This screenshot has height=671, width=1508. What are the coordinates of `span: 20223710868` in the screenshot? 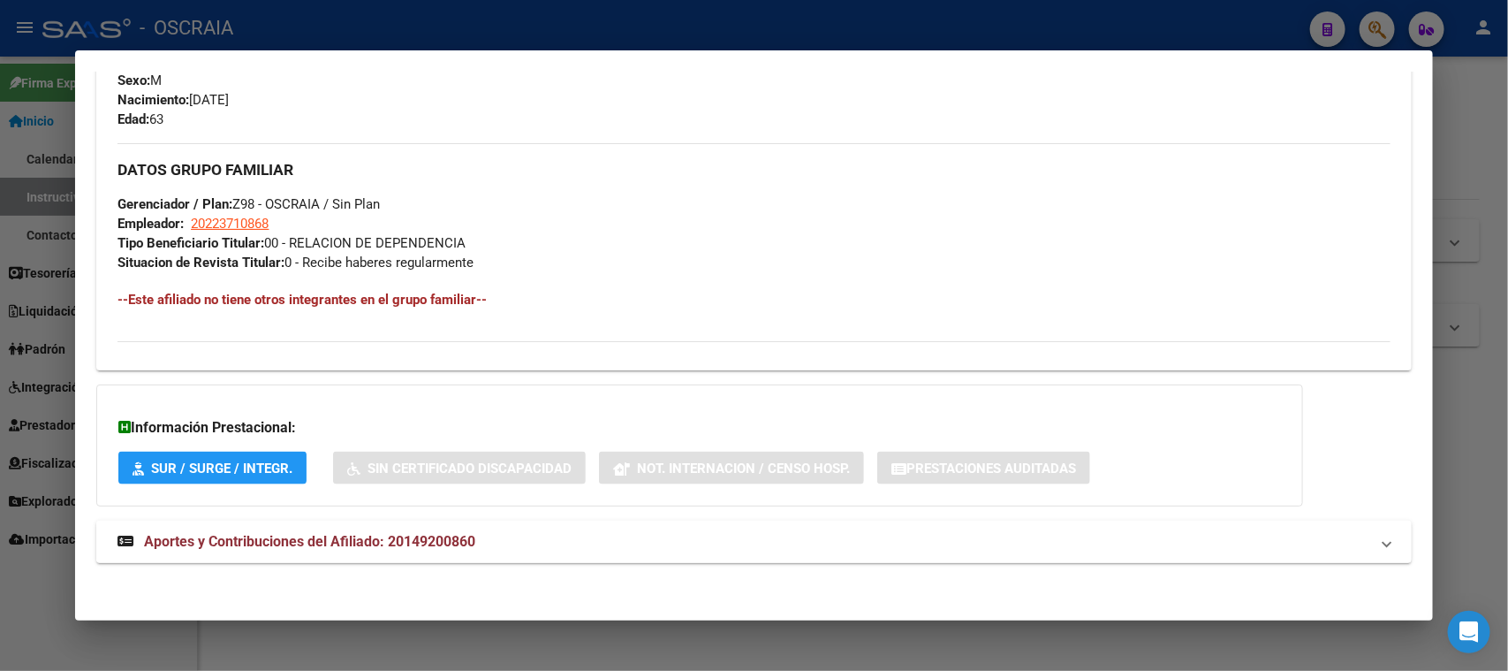 It's located at (230, 224).